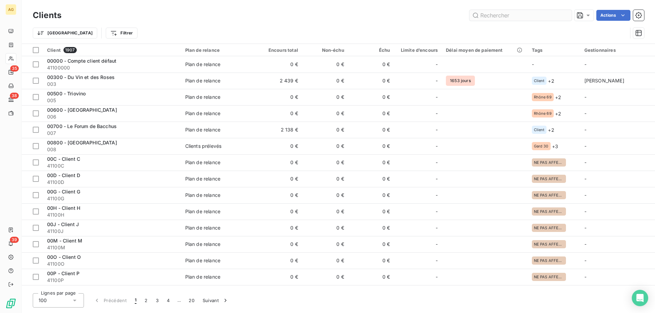 The width and height of the screenshot is (655, 313). What do you see at coordinates (82, 126) in the screenshot?
I see `span: 00700 - Le Forum de Bacchus` at bounding box center [82, 126].